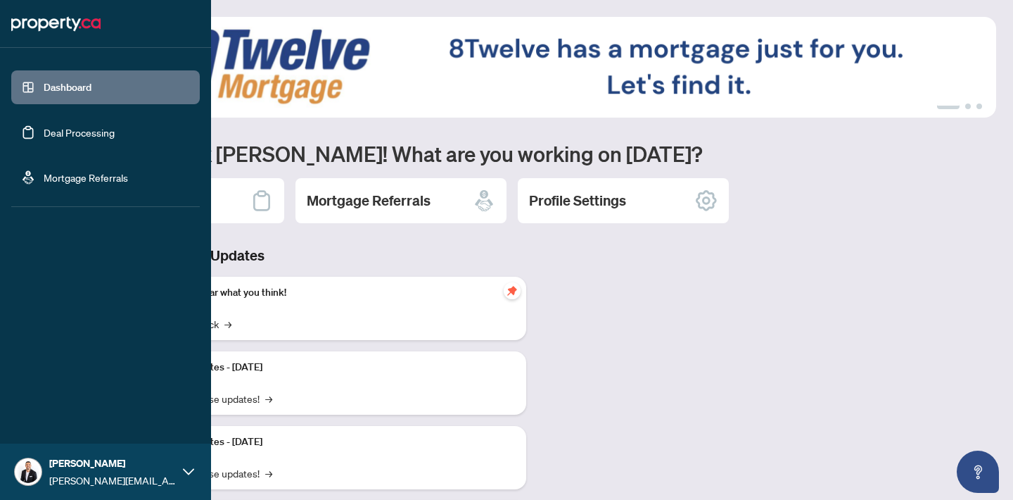  Describe the element at coordinates (968, 106) in the screenshot. I see `button: 2` at that location.